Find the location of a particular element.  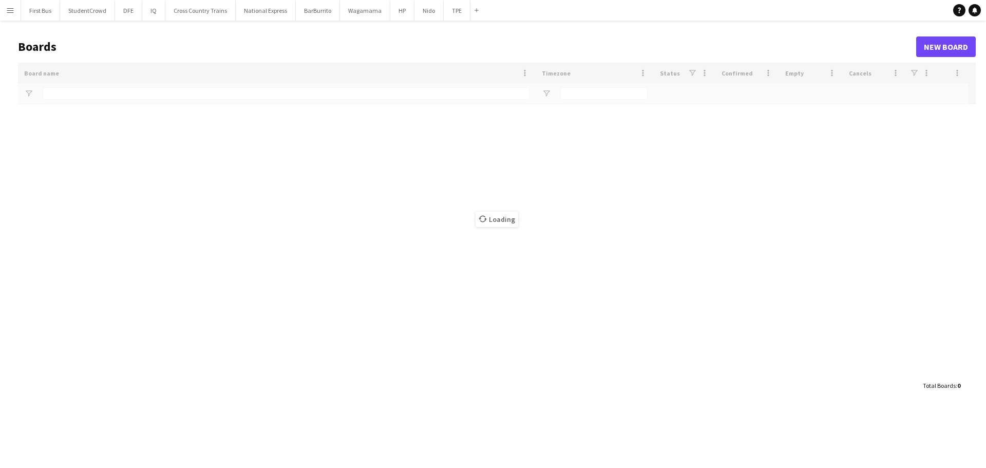

button: Cross Country Trains is located at coordinates (200, 10).